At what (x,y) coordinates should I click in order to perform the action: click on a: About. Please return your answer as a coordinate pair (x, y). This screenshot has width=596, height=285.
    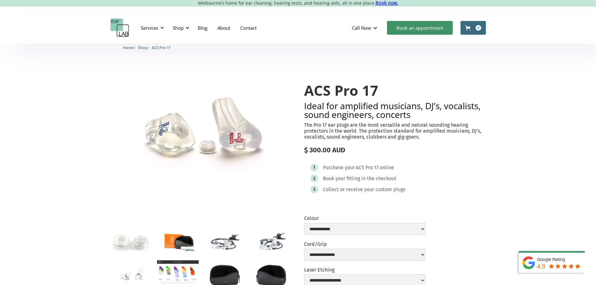
    Looking at the image, I should click on (224, 28).